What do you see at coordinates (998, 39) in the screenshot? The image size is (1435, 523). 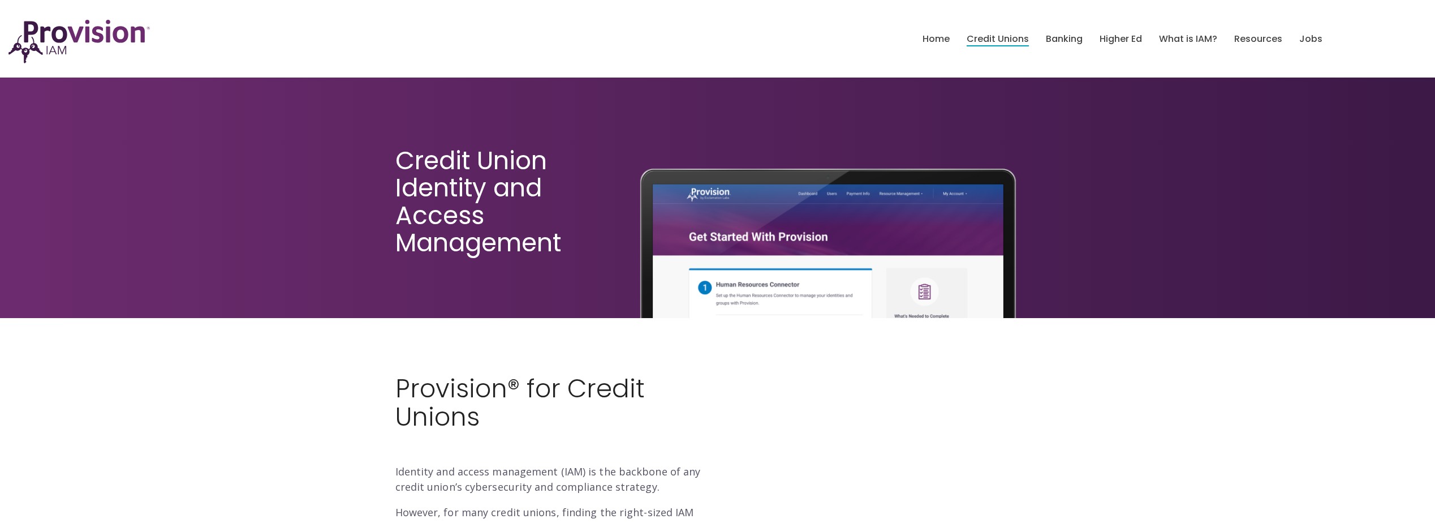 I see `a: Credit Unions` at bounding box center [998, 39].